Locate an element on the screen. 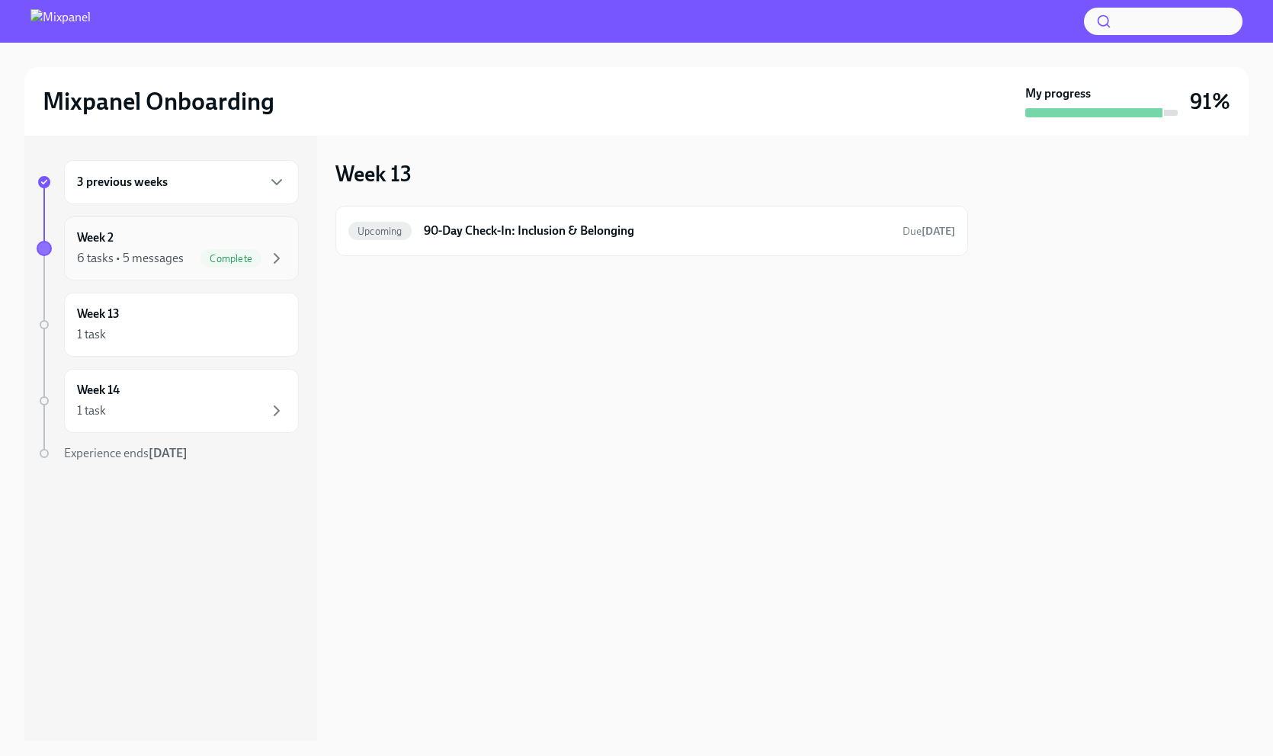 The height and width of the screenshot is (756, 1273). h2: Mixpanel Onboarding is located at coordinates (159, 101).